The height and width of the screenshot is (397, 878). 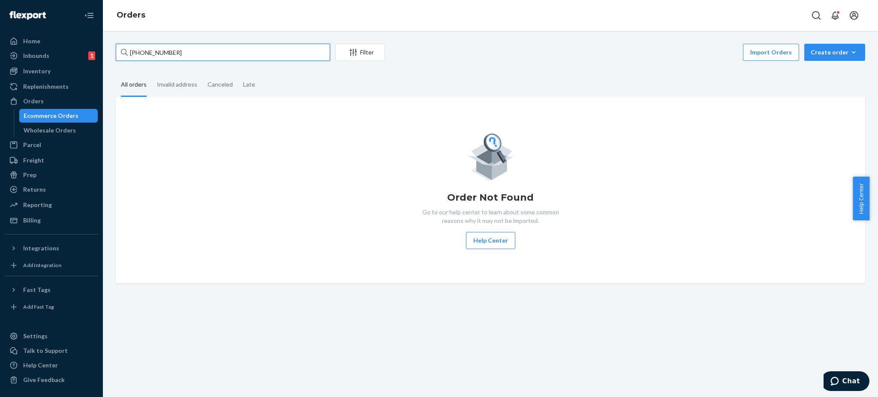 I want to click on div: Settings, so click(x=35, y=336).